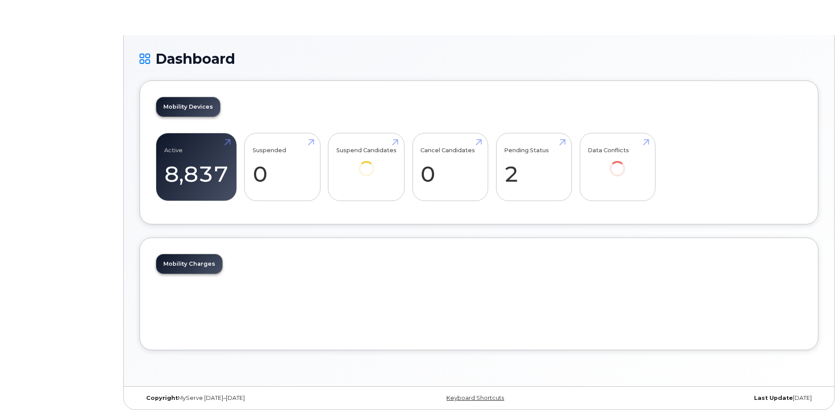  What do you see at coordinates (162, 398) in the screenshot?
I see `strong: Copyright` at bounding box center [162, 398].